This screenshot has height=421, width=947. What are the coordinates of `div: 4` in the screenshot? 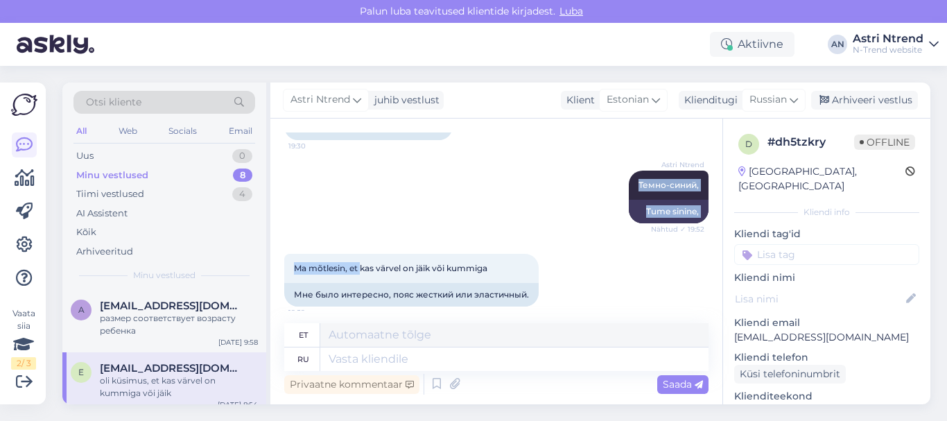 It's located at (242, 194).